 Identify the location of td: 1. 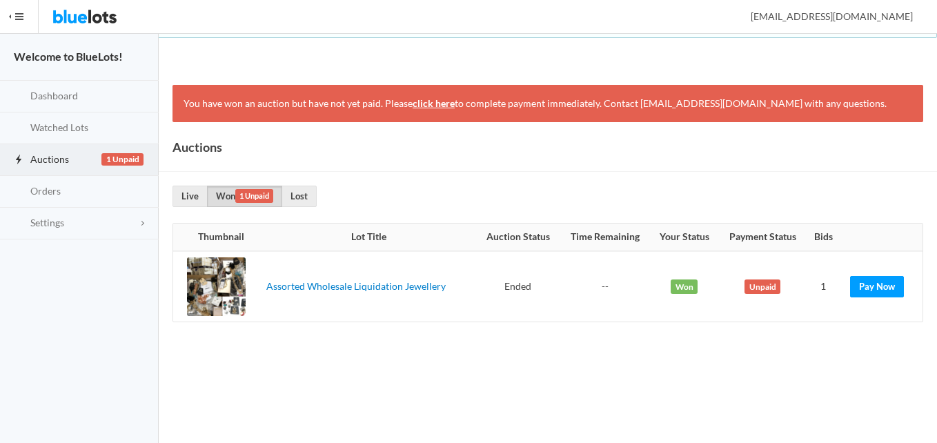
(823, 286).